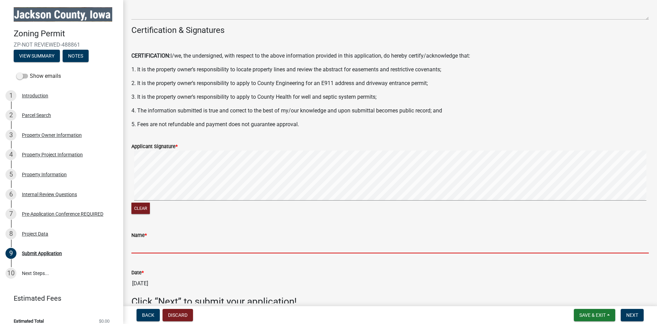 Image resolution: width=657 pixels, height=324 pixels. I want to click on p: I/we, the undersigned, with respect to the above information provided in this application, do her..., so click(390, 56).